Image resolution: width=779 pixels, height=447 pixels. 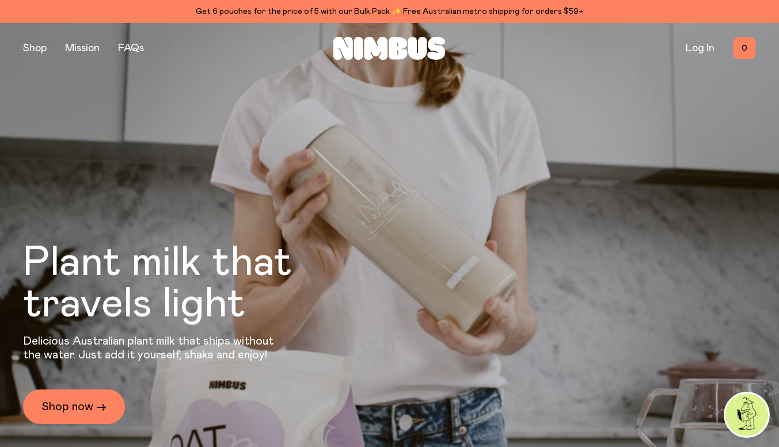 What do you see at coordinates (744, 48) in the screenshot?
I see `span: 0` at bounding box center [744, 48].